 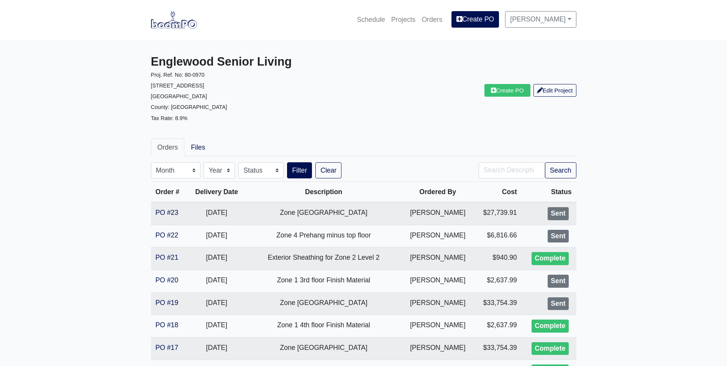 I want to click on td: Zone 4 Prehang minus top floor, so click(x=324, y=236).